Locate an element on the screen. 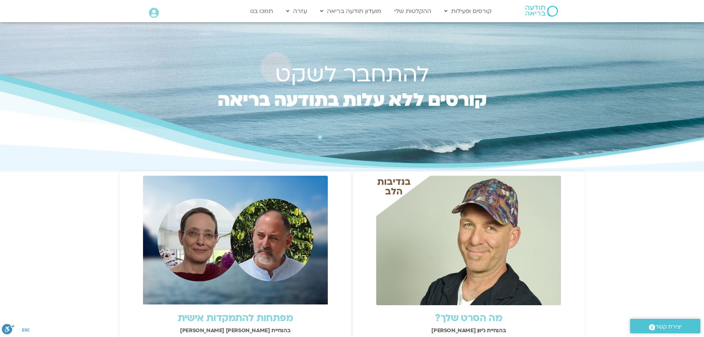 Image resolution: width=704 pixels, height=337 pixels. a: מפתחות להתמקדות אישית is located at coordinates (235, 318).